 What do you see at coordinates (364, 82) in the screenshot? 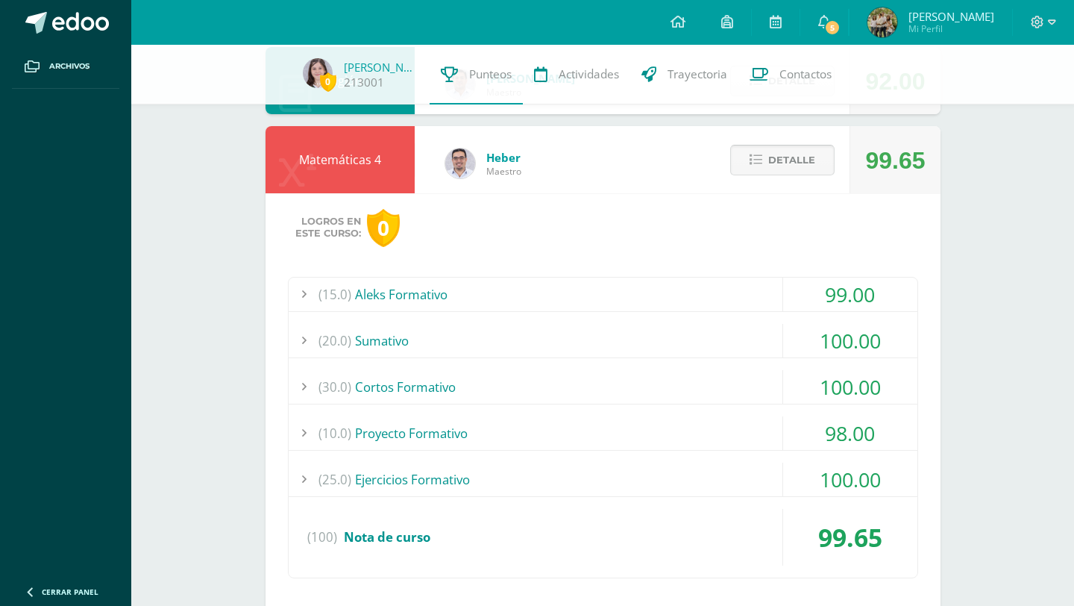
I see `a: 213001` at bounding box center [364, 82].